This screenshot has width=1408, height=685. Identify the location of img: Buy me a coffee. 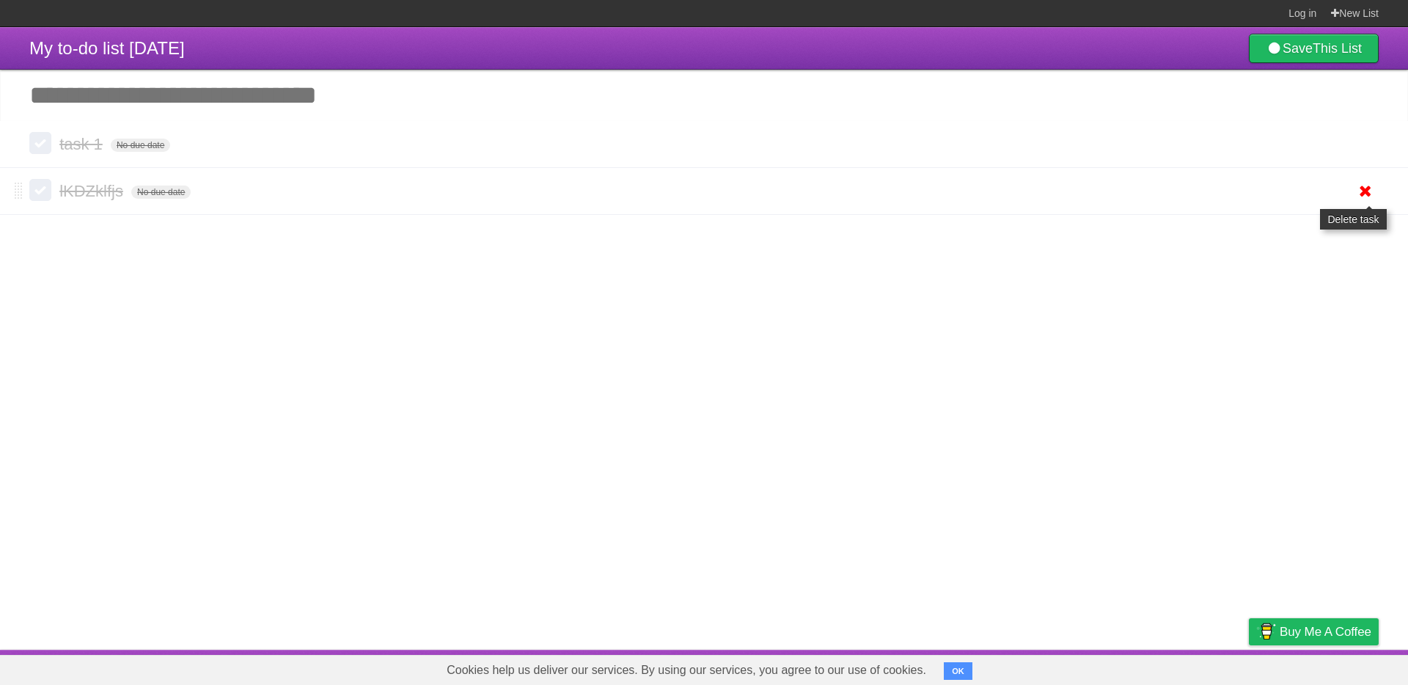
(1266, 631).